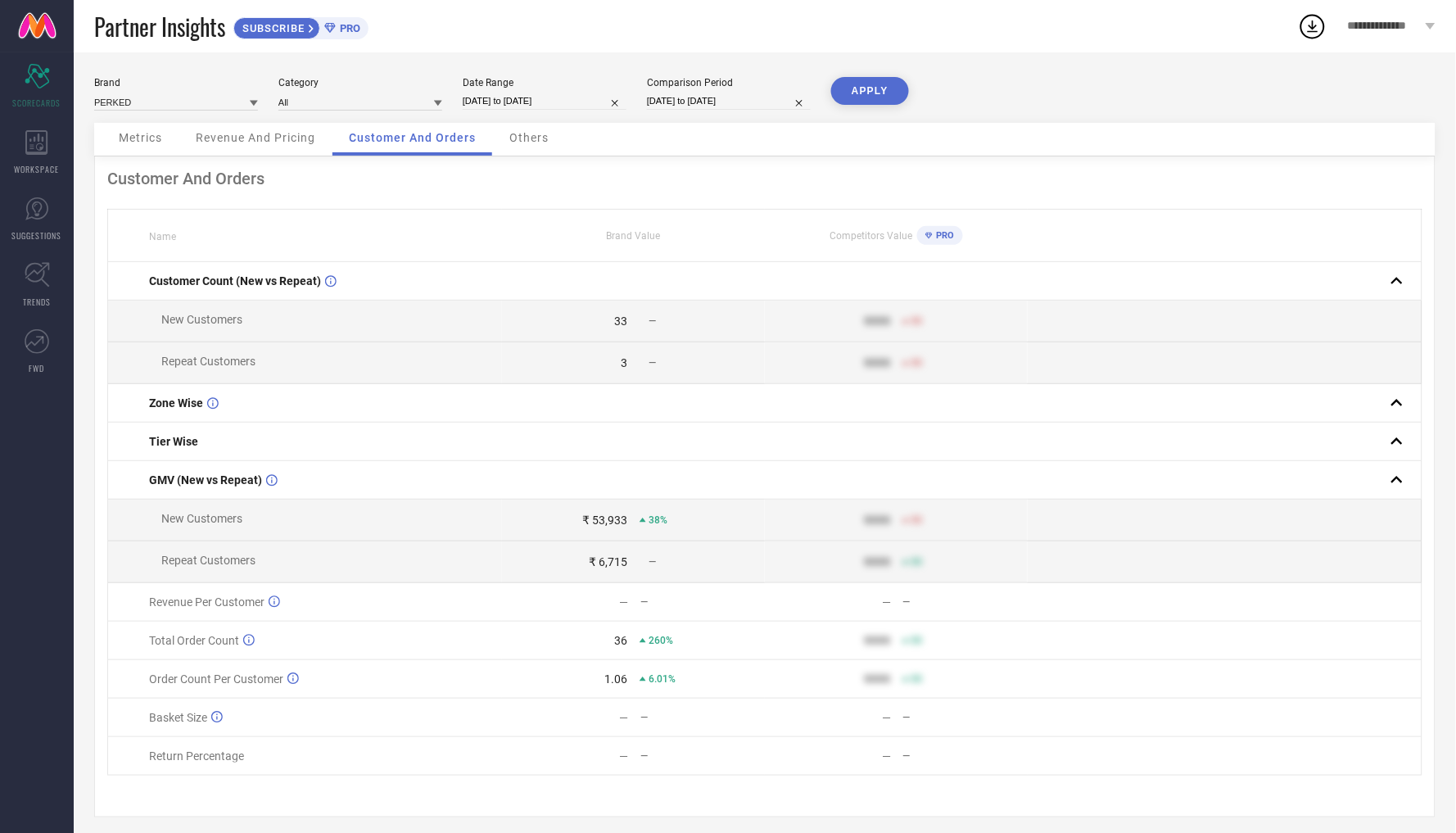  Describe the element at coordinates (216, 679) in the screenshot. I see `span: Order Count Per Customer` at that location.